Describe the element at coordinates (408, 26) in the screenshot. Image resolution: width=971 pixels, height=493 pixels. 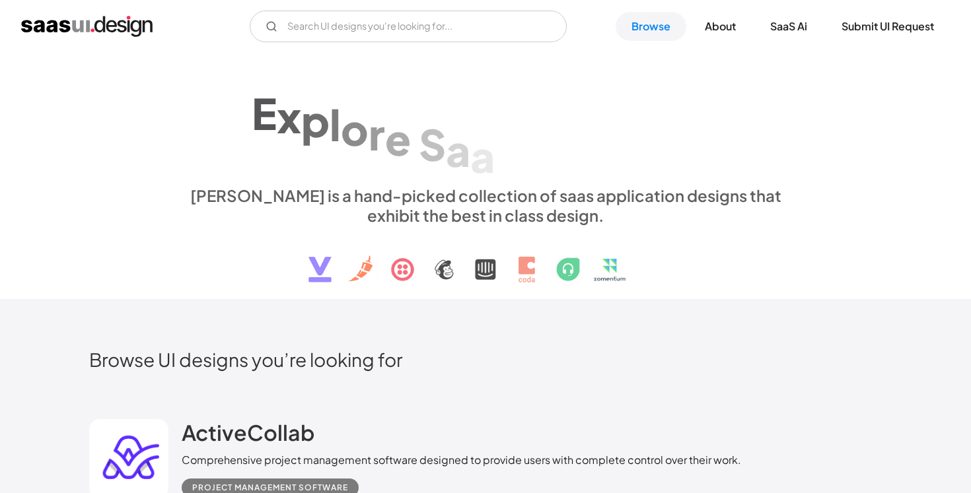
I see `form: Email Form` at that location.